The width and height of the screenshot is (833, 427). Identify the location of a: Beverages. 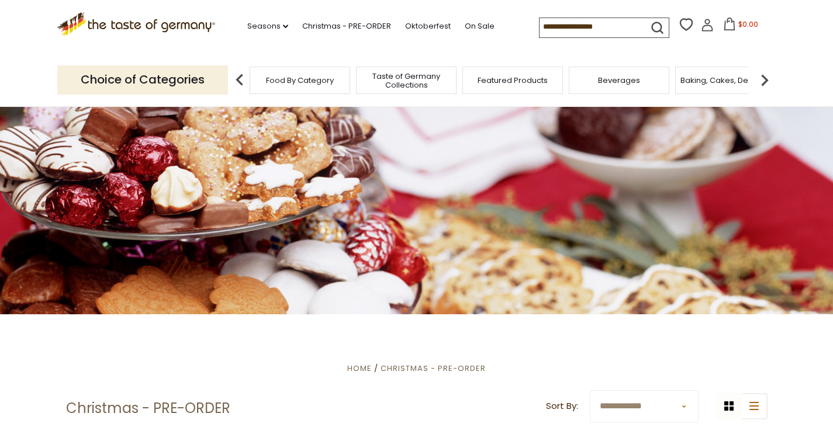
(619, 80).